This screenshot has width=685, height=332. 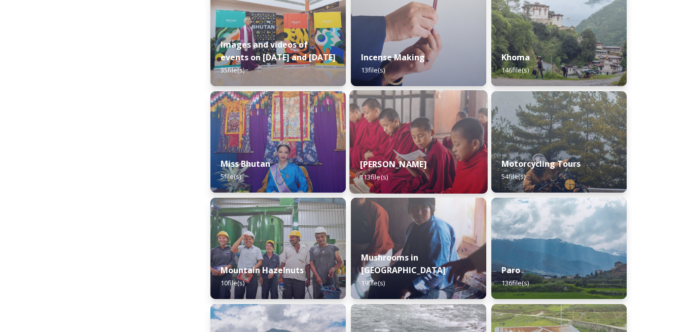 I want to click on span: 136 file(s), so click(x=515, y=283).